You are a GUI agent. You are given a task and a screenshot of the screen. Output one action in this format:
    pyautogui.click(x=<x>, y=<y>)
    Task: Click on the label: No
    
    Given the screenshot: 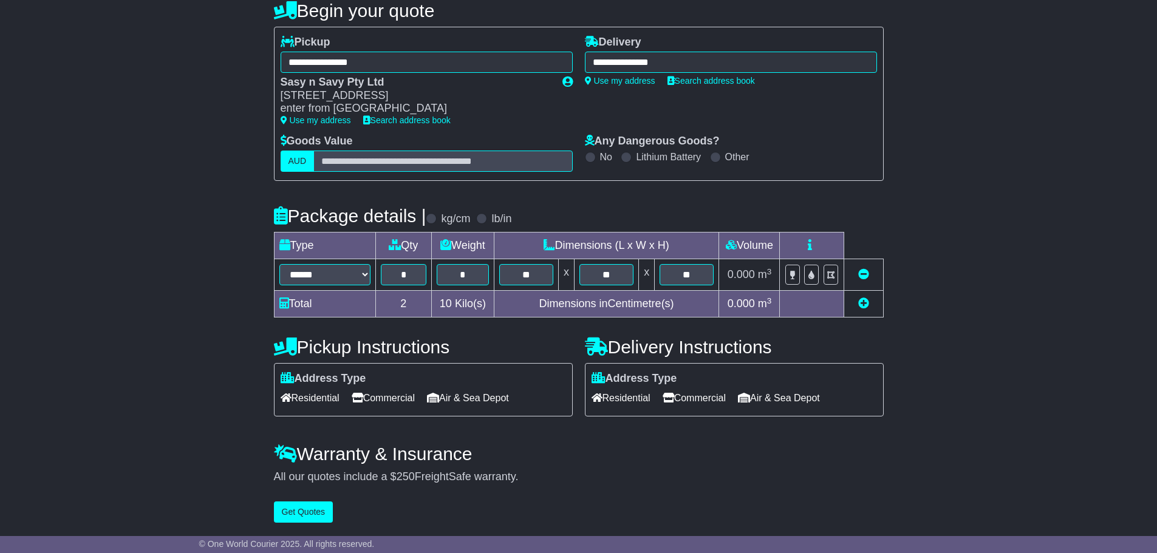 What is the action you would take?
    pyautogui.click(x=606, y=157)
    